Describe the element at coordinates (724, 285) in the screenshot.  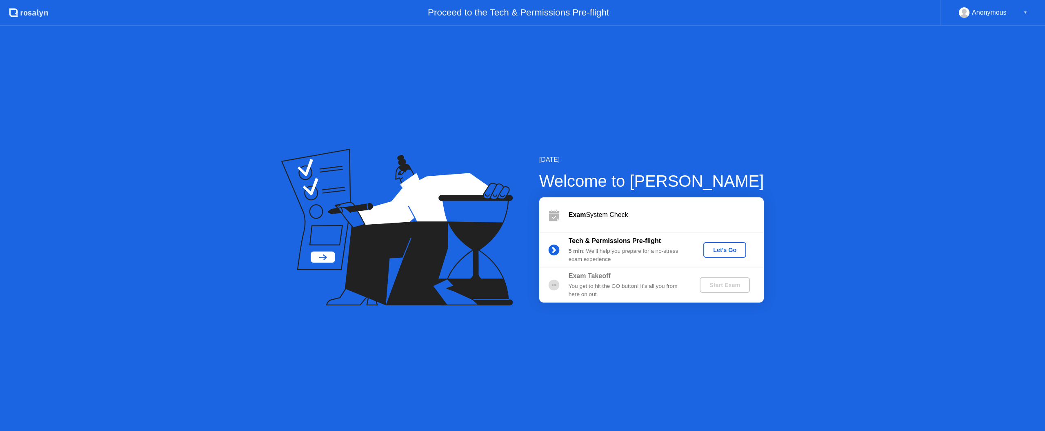
I see `button: Start Exam` at that location.